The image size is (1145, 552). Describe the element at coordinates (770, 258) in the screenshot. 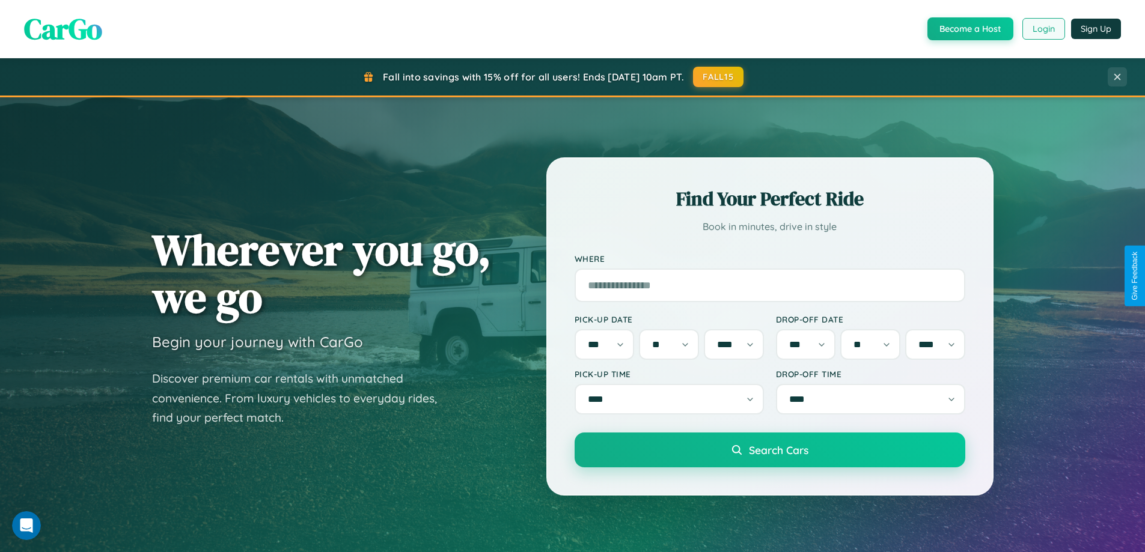

I see `label: Where` at that location.